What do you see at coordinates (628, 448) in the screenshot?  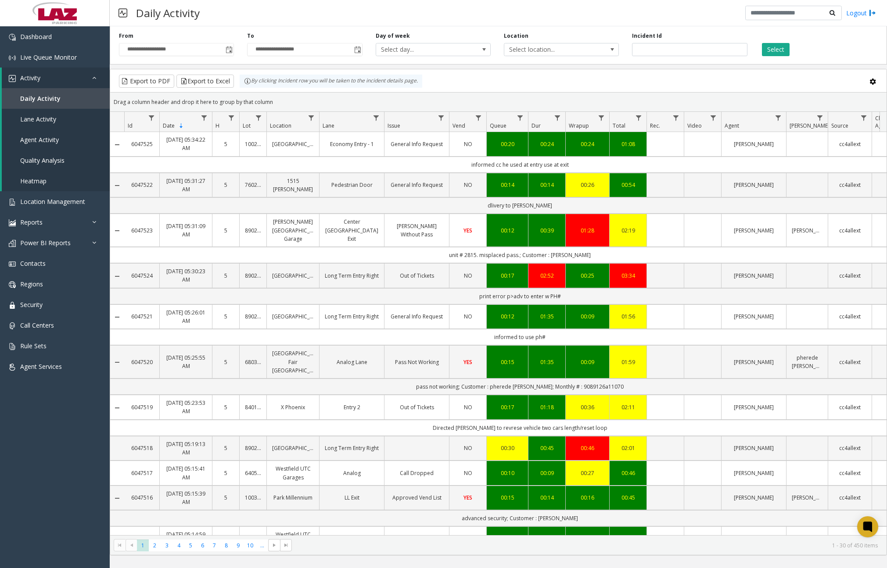 I see `a: 02:01` at bounding box center [628, 448].